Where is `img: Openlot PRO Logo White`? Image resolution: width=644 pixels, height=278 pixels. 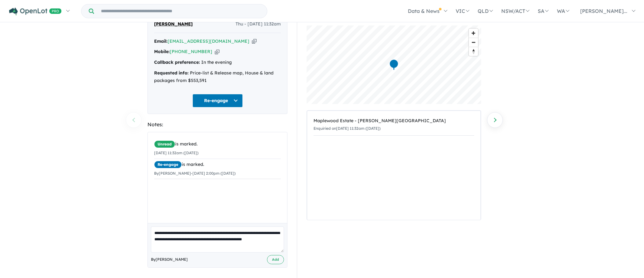 img: Openlot PRO Logo White is located at coordinates (35, 11).